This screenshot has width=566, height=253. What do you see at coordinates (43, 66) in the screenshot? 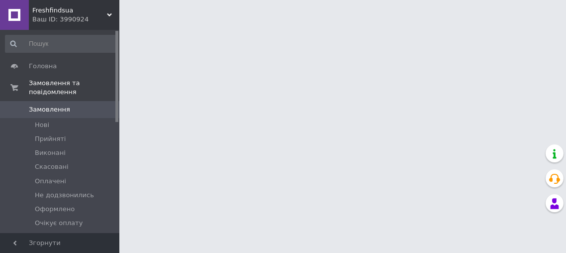
I see `span: Головна` at bounding box center [43, 66].